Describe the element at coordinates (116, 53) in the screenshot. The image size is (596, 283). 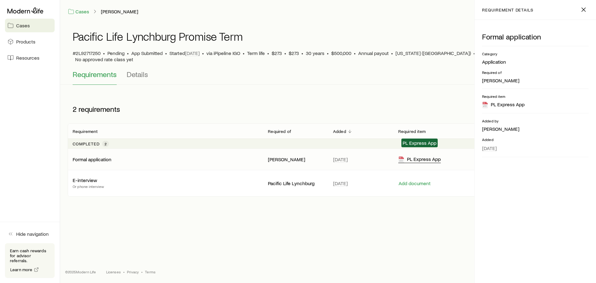
I see `p: Pending` at that location.